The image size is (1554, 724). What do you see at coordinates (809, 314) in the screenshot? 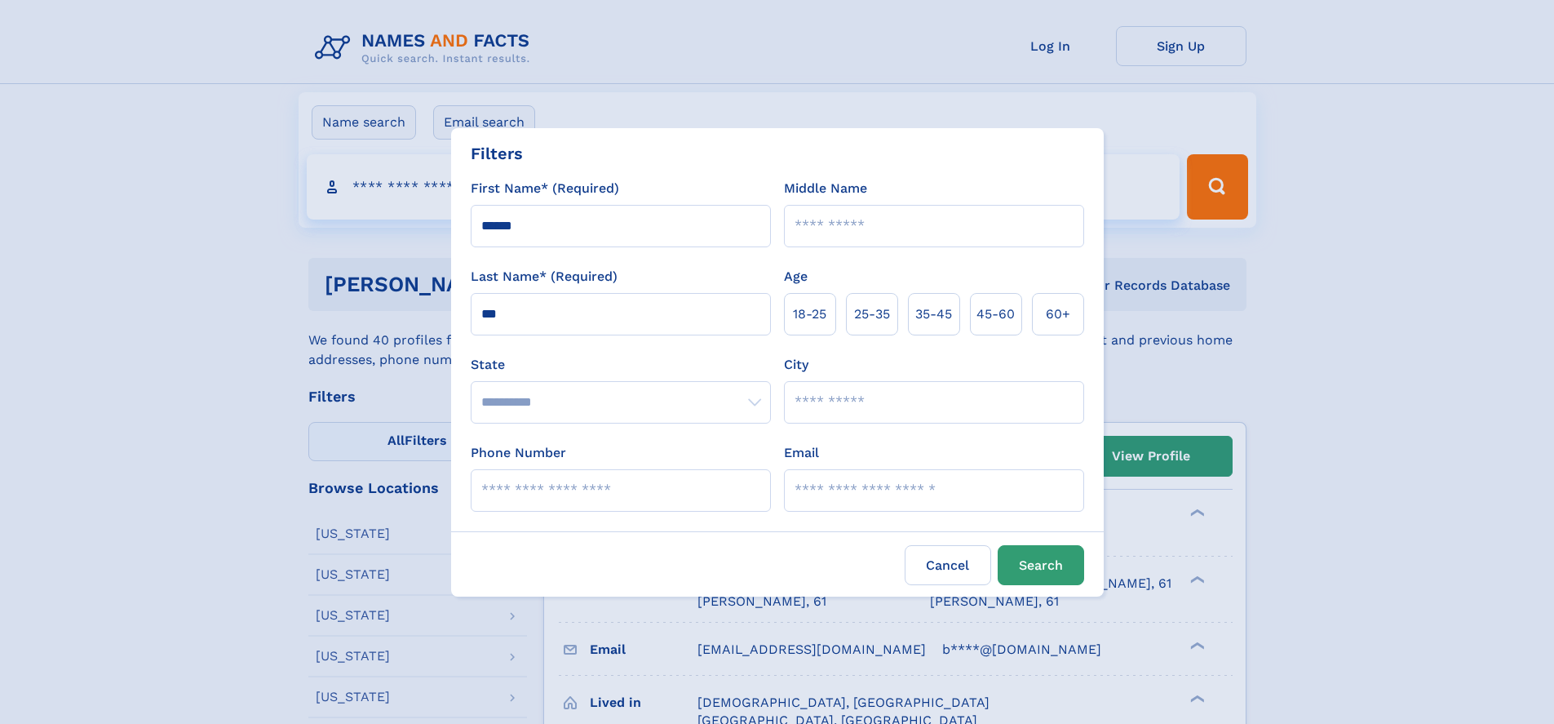
I see `span: 18‑25` at bounding box center [809, 314].